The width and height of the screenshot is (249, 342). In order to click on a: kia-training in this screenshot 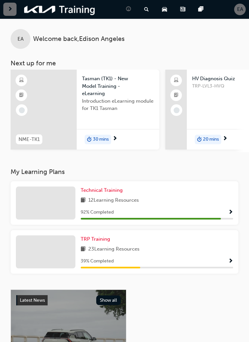, I will do `click(60, 9)`.